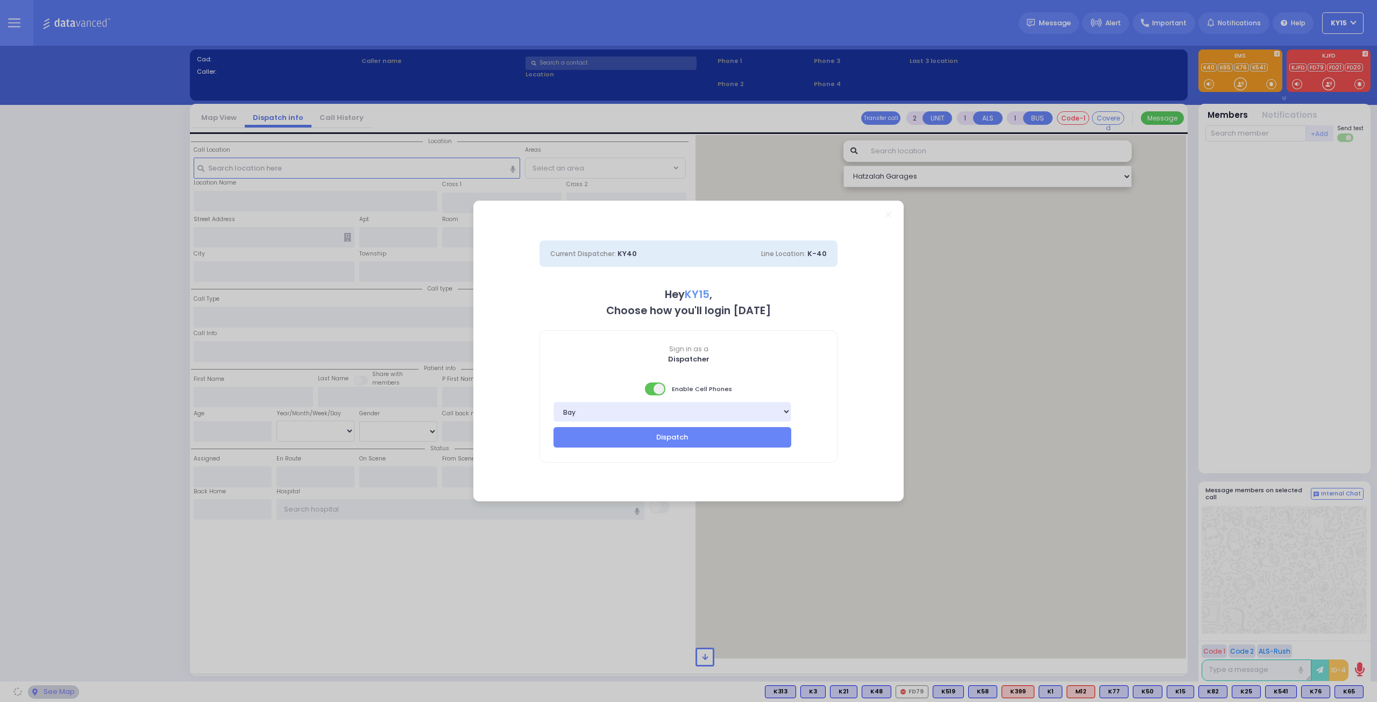 The height and width of the screenshot is (702, 1377). I want to click on span: Sign in as a, so click(689, 349).